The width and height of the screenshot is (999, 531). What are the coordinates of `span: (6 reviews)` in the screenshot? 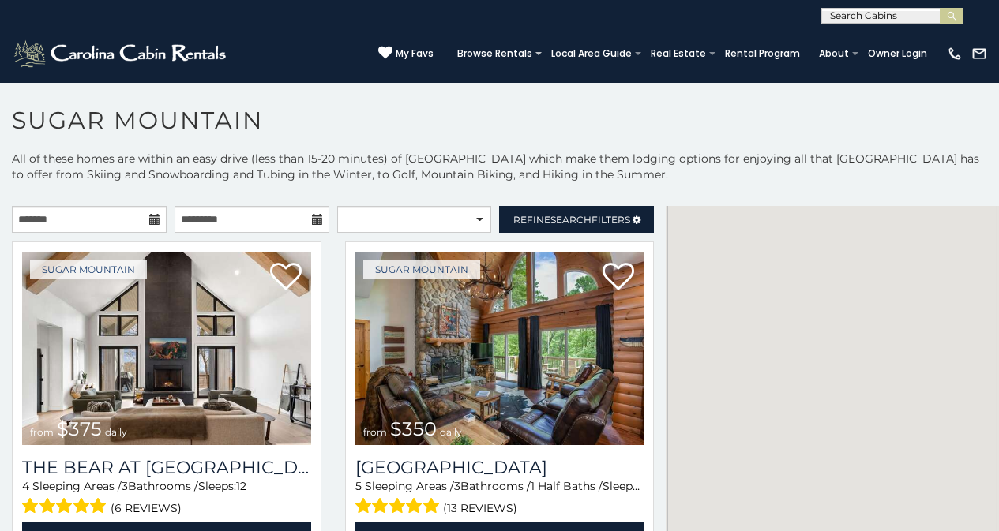 It's located at (146, 508).